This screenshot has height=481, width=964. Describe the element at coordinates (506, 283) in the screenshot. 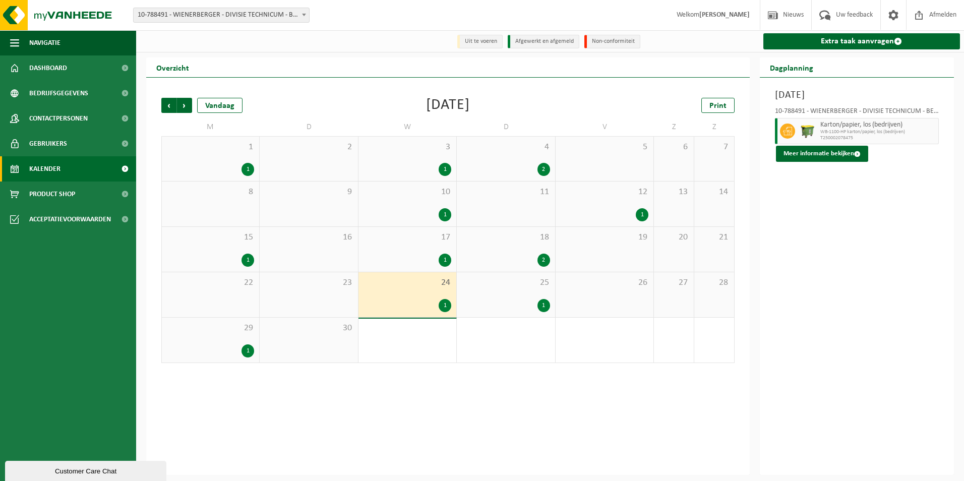

I see `span: 25` at that location.